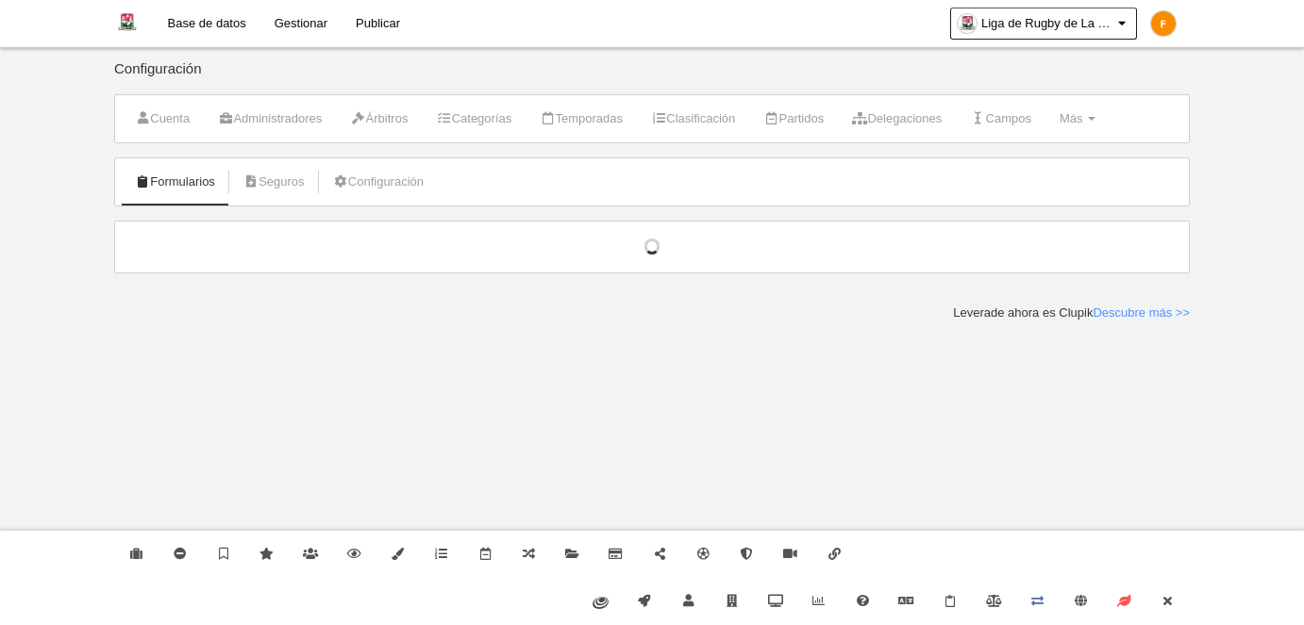  I want to click on a: Partidos, so click(793, 119).